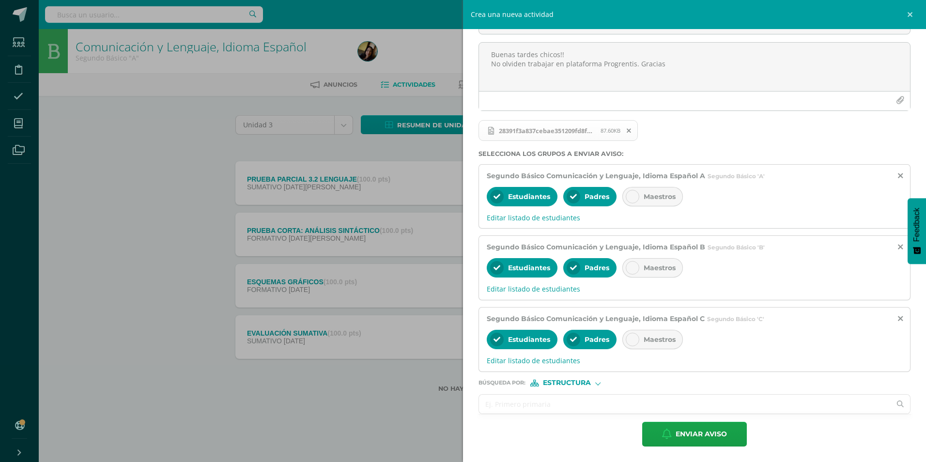 Image resolution: width=926 pixels, height=462 pixels. What do you see at coordinates (502, 383) in the screenshot?
I see `span: Búsqueda por :` at bounding box center [502, 383].